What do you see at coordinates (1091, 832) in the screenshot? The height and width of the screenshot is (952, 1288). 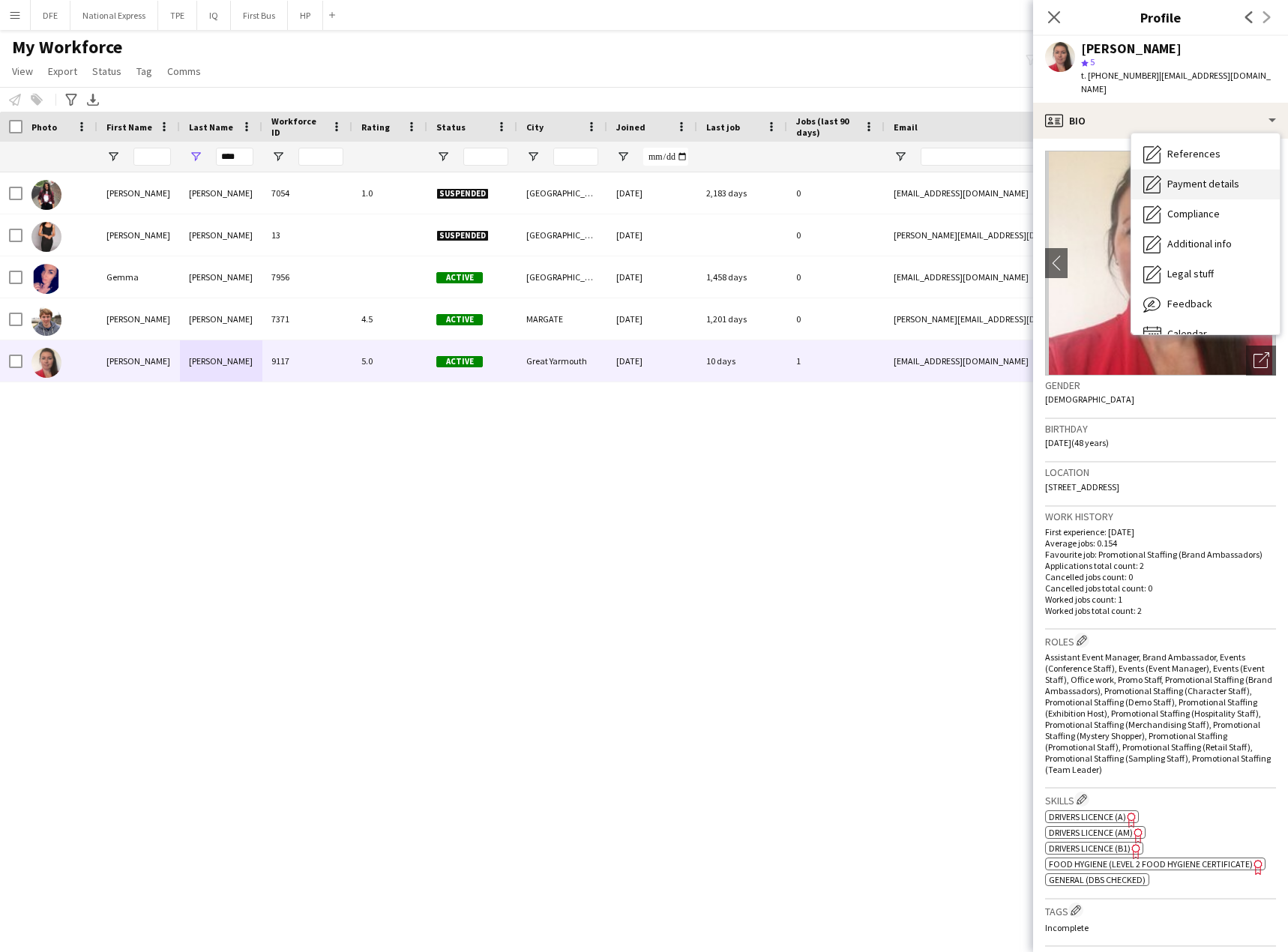 I see `span: Drivers Licence (AM)` at bounding box center [1091, 832].